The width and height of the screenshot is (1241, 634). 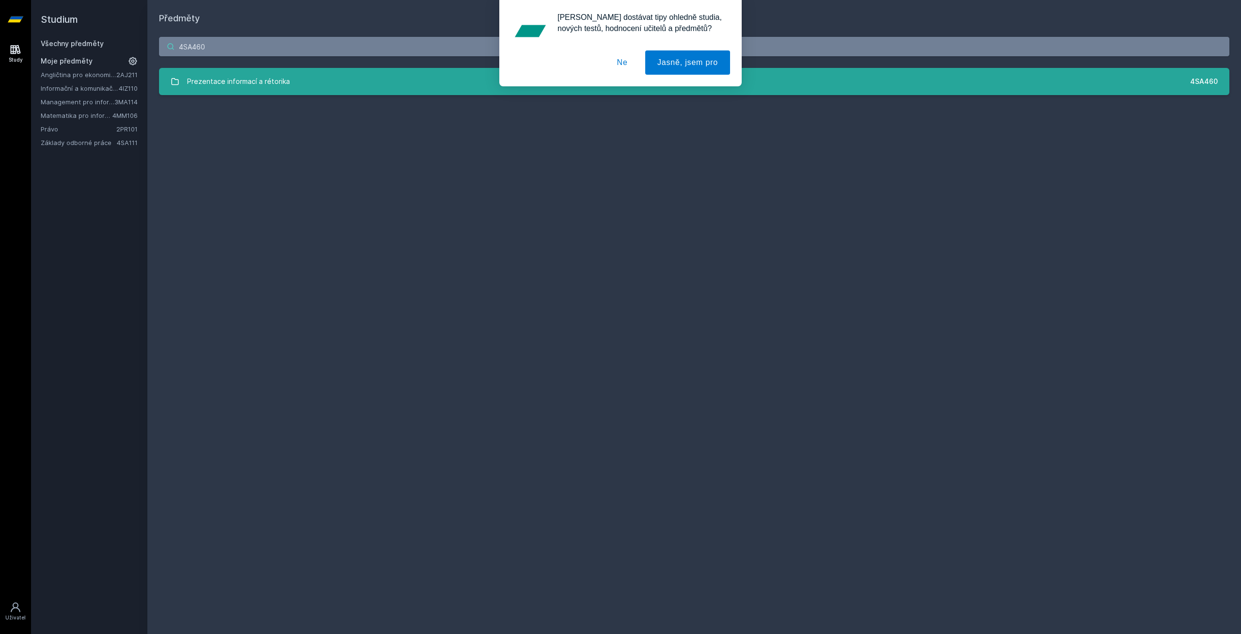 I want to click on a: Matematika pro informatiky, so click(x=77, y=115).